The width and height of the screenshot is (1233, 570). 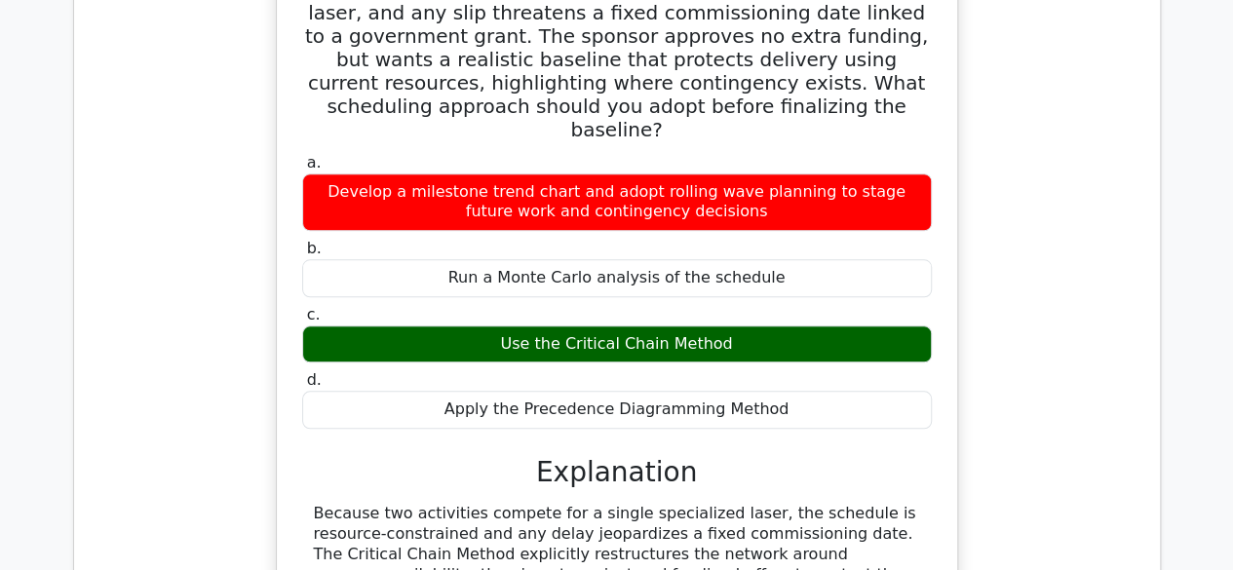 I want to click on div: Use the Critical Chain Method, so click(x=617, y=344).